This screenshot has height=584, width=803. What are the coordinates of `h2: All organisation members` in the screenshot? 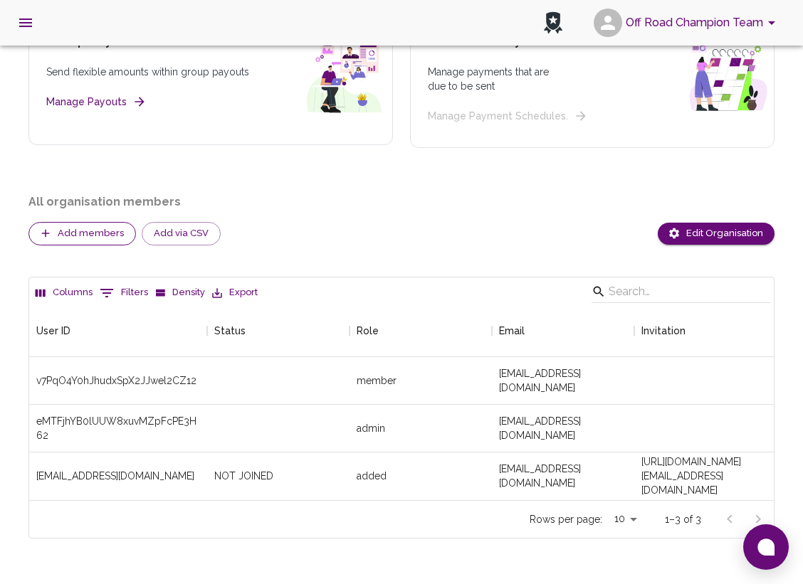 It's located at (401, 202).